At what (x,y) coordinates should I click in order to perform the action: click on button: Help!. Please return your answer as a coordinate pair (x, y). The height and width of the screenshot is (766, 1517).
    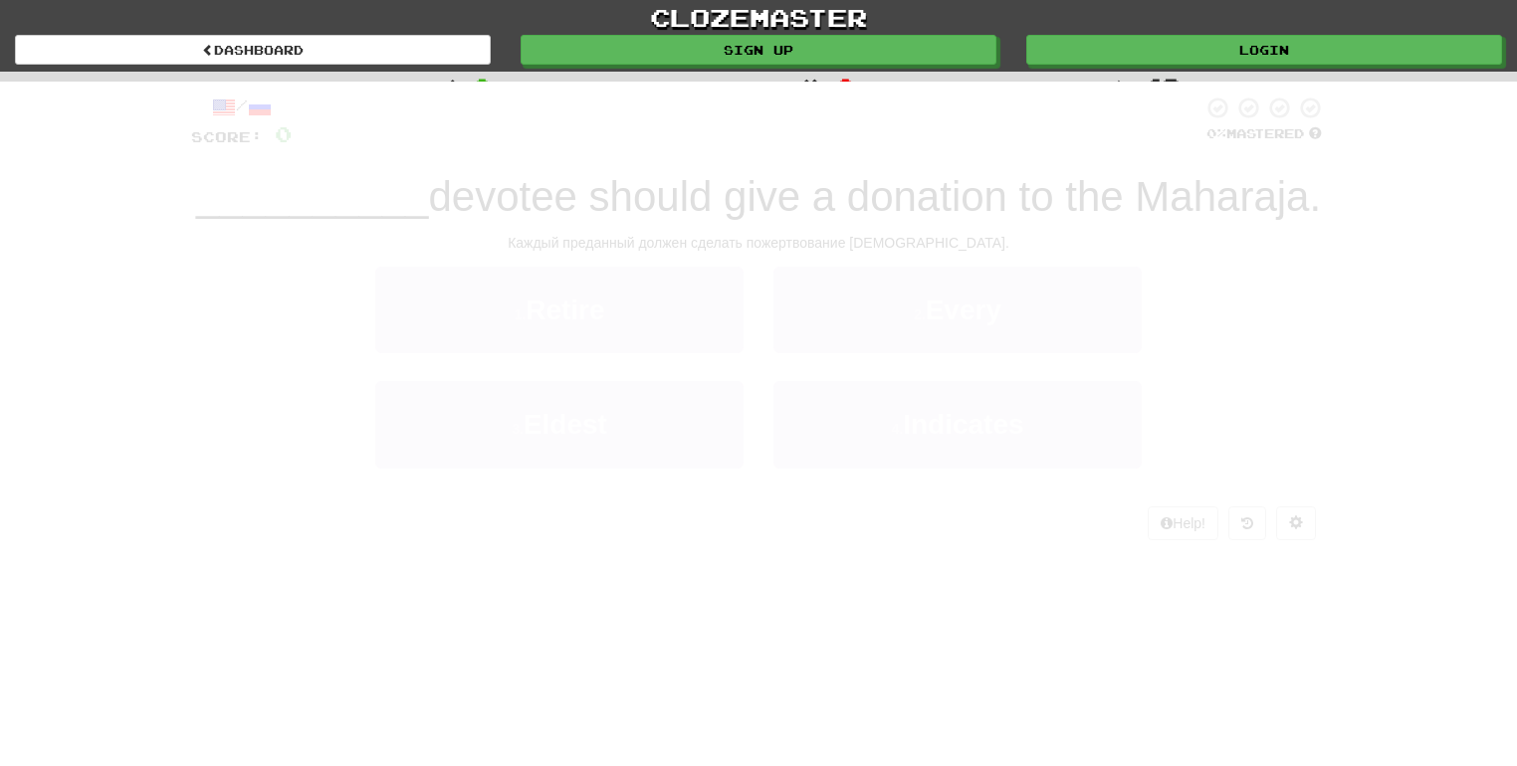
    Looking at the image, I should click on (1183, 524).